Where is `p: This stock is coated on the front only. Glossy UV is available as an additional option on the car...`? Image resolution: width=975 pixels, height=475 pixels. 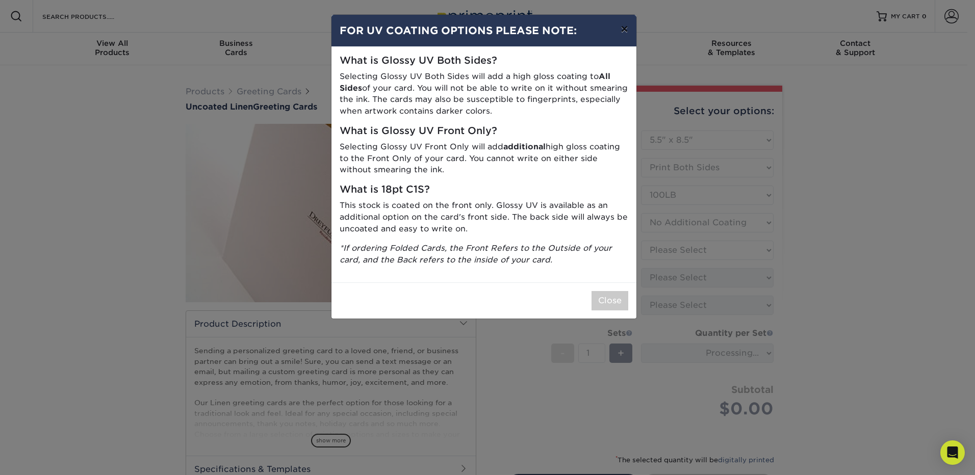 p: This stock is coated on the front only. Glossy UV is available as an additional option on the car... is located at coordinates (484, 217).